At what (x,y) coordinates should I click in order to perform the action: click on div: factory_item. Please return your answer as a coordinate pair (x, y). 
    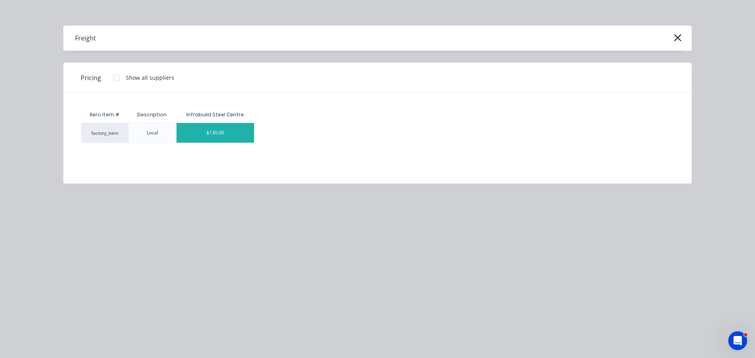
    Looking at the image, I should click on (105, 133).